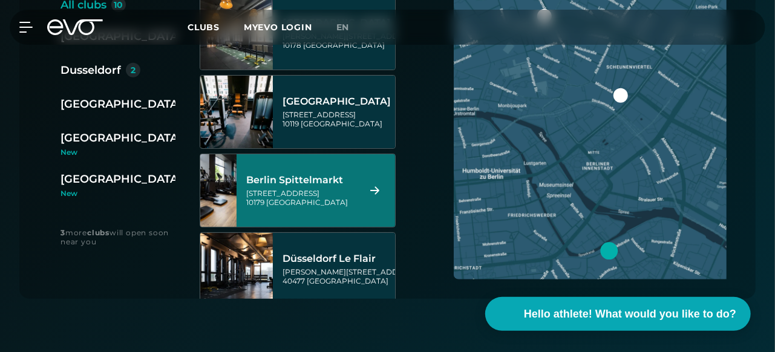  What do you see at coordinates (278, 27) in the screenshot?
I see `font: MYEVO LOGIN` at bounding box center [278, 27].